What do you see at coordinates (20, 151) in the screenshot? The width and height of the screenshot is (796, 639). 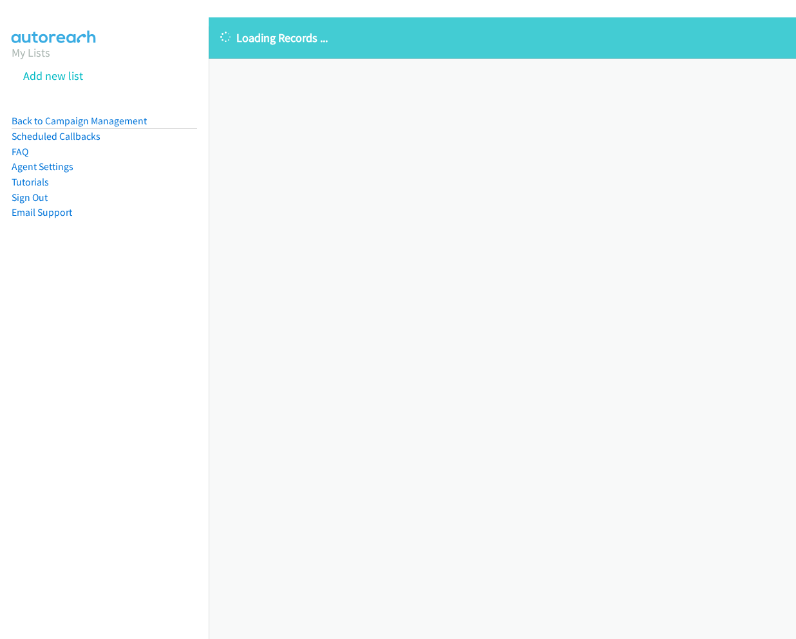 I see `a: FAQ` at bounding box center [20, 151].